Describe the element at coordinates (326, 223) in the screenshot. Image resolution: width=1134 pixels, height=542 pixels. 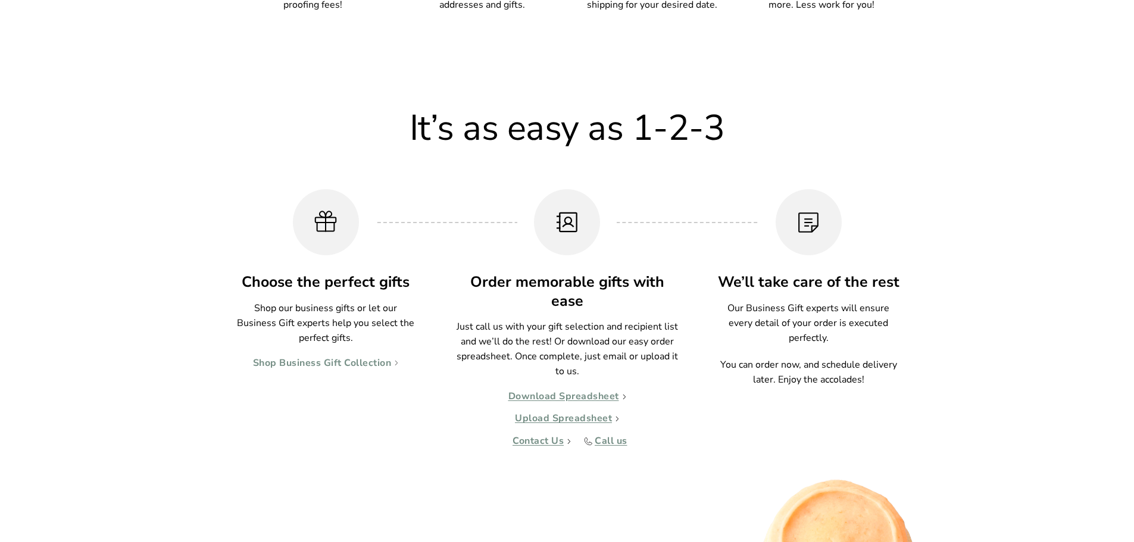
I see `img: Choose the perfect gifts` at that location.